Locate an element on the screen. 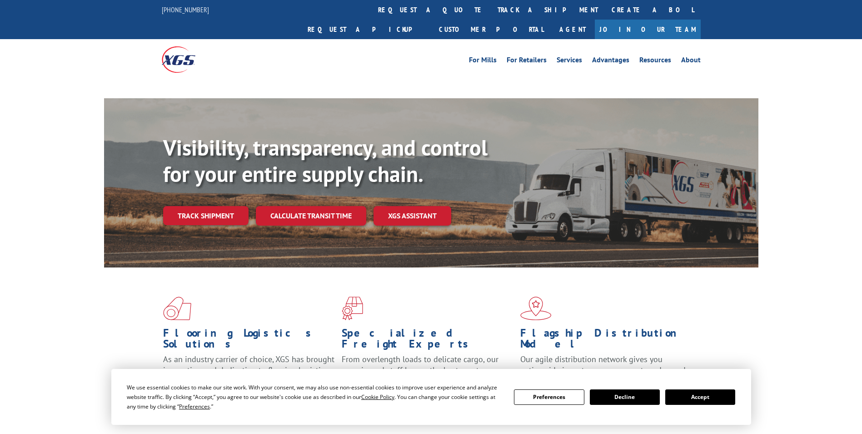  img: xgs-icon-flagship-distribution-model-red is located at coordinates (536, 308).